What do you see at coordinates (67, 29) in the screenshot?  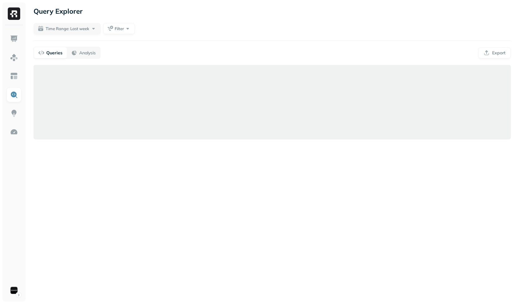 I see `button: Time Range: Last week` at bounding box center [67, 29].